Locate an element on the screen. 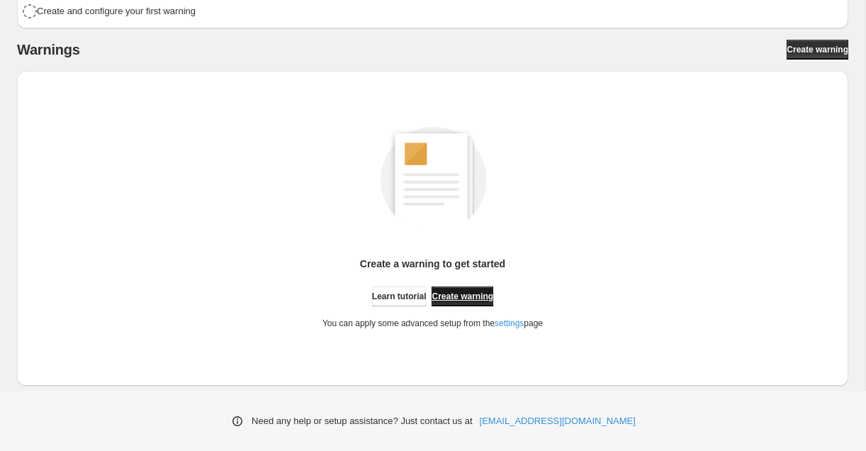 The width and height of the screenshot is (866, 451). span: Learn tutorial is located at coordinates (399, 296).